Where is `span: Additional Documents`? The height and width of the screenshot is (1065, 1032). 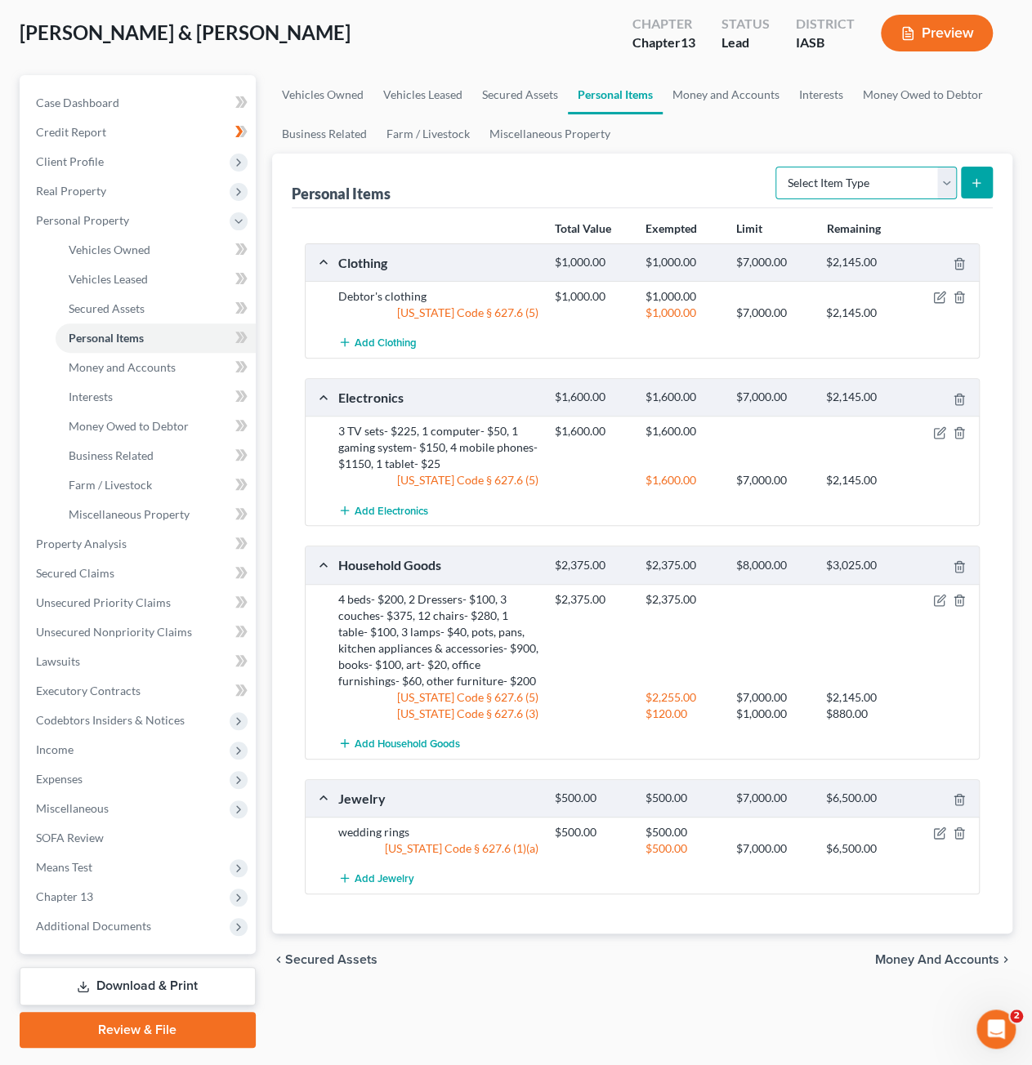 span: Additional Documents is located at coordinates (93, 926).